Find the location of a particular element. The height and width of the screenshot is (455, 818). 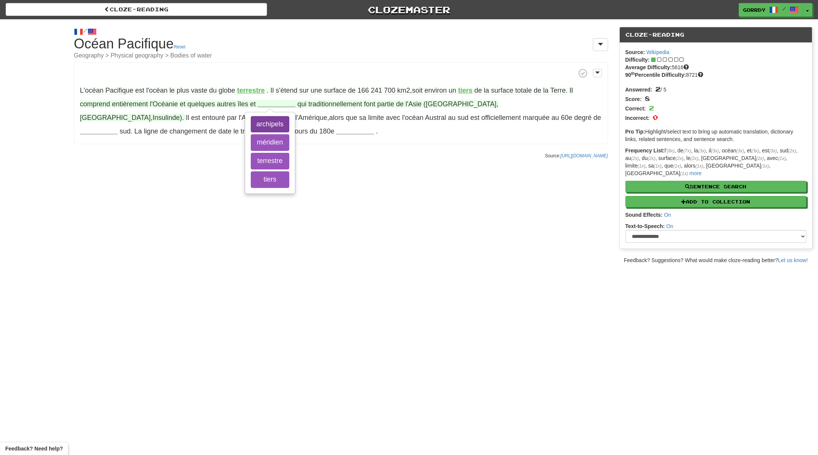

span: alors is located at coordinates (337, 118).